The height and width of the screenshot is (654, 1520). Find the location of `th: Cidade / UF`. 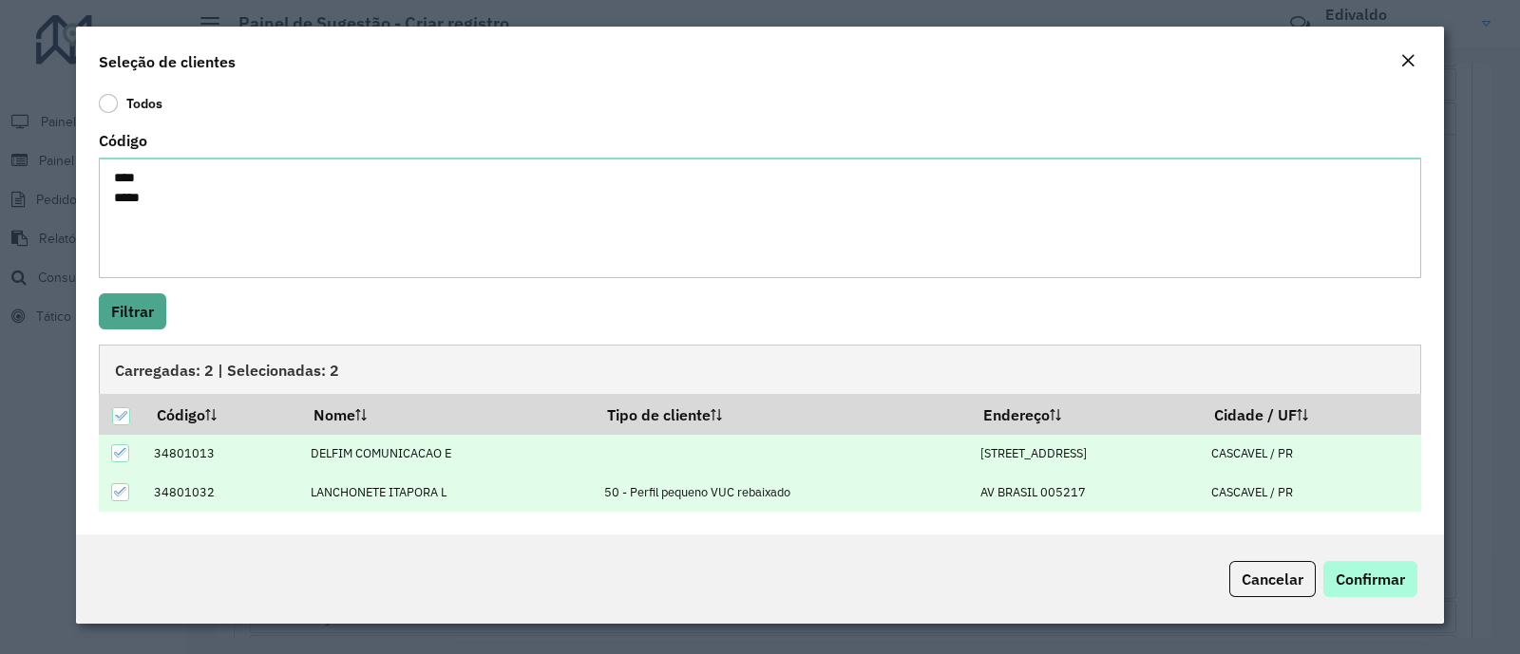

th: Cidade / UF is located at coordinates (1311, 414).